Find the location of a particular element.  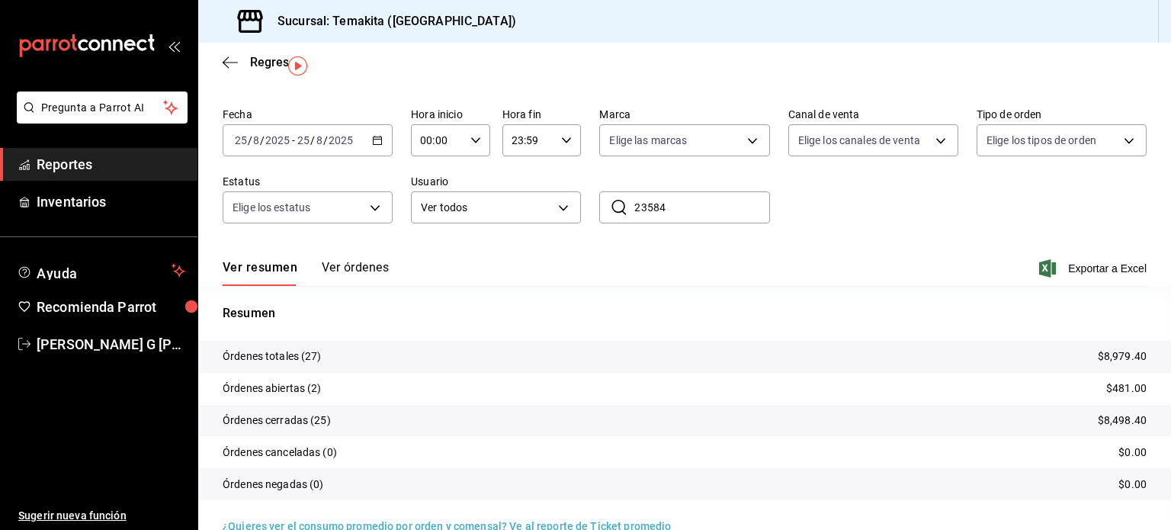

label: Tipo de orden is located at coordinates (1061, 114).